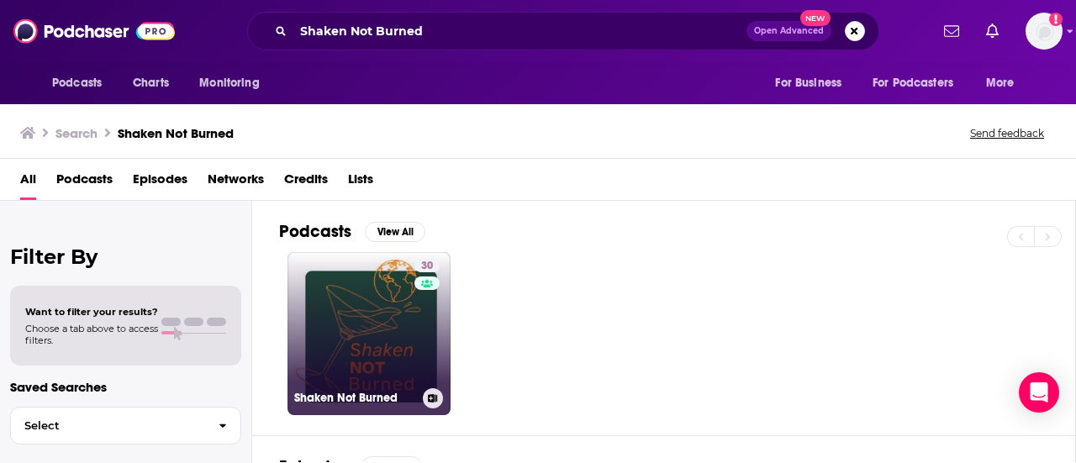  Describe the element at coordinates (788, 31) in the screenshot. I see `span: Open Advanced` at that location.